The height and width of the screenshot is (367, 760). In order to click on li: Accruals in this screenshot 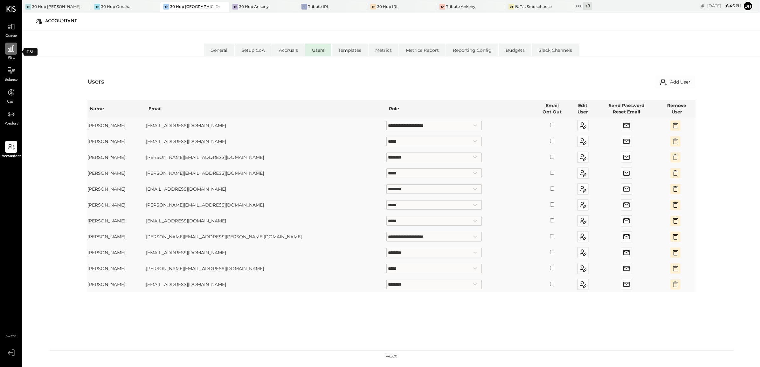, I will do `click(288, 50)`.